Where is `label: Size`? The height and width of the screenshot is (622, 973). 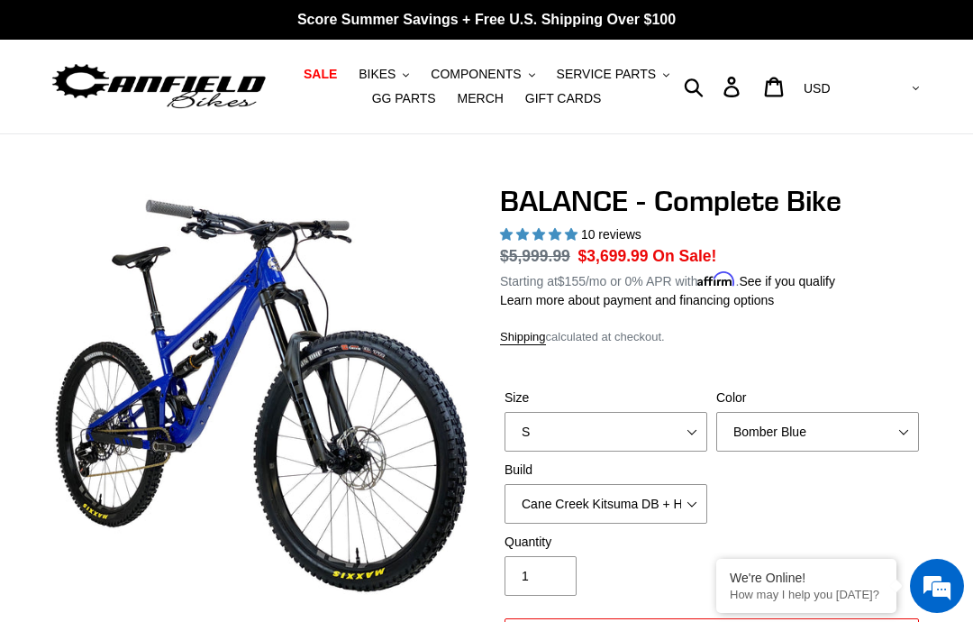
label: Size is located at coordinates (606, 397).